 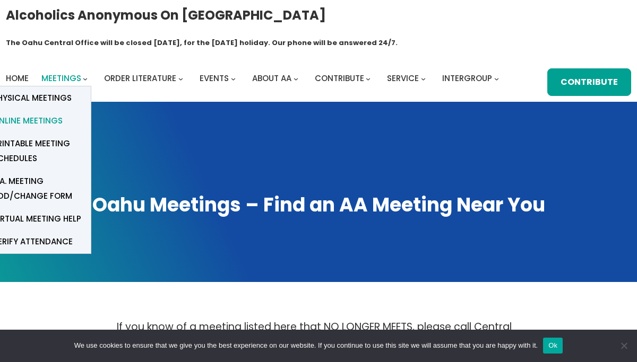 I want to click on span: Home, so click(x=17, y=78).